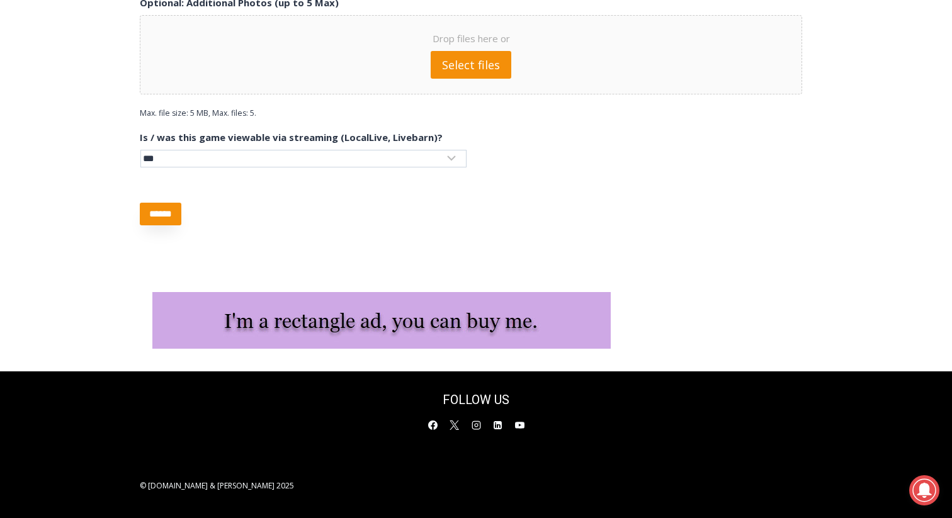 The height and width of the screenshot is (518, 952). I want to click on div: "I learned about the history of a place I’d honestly never considered even as a resident of [GEOG..., so click(456, 61).